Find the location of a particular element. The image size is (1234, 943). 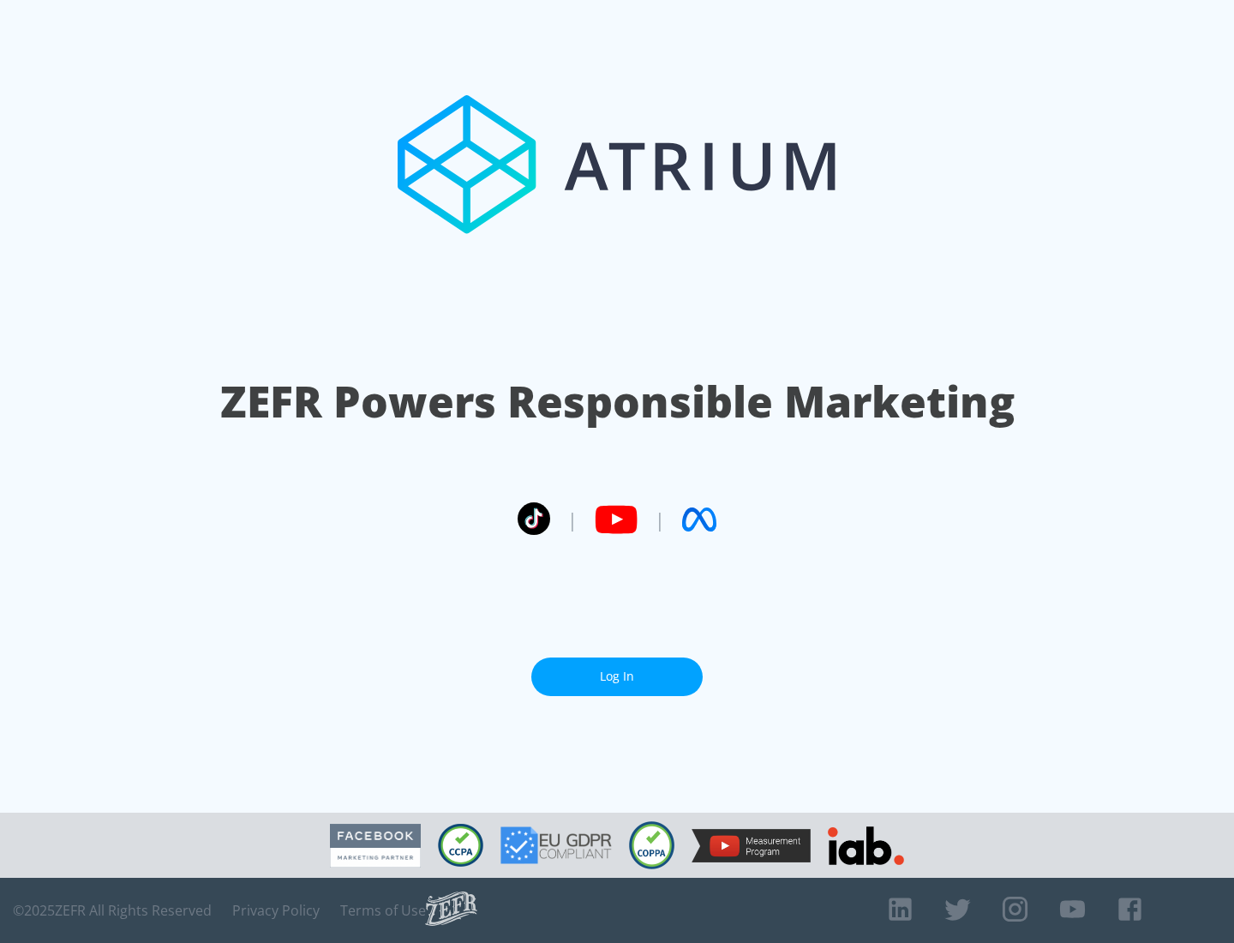

h1: ZEFR Powers Responsible Marketing is located at coordinates (617, 401).